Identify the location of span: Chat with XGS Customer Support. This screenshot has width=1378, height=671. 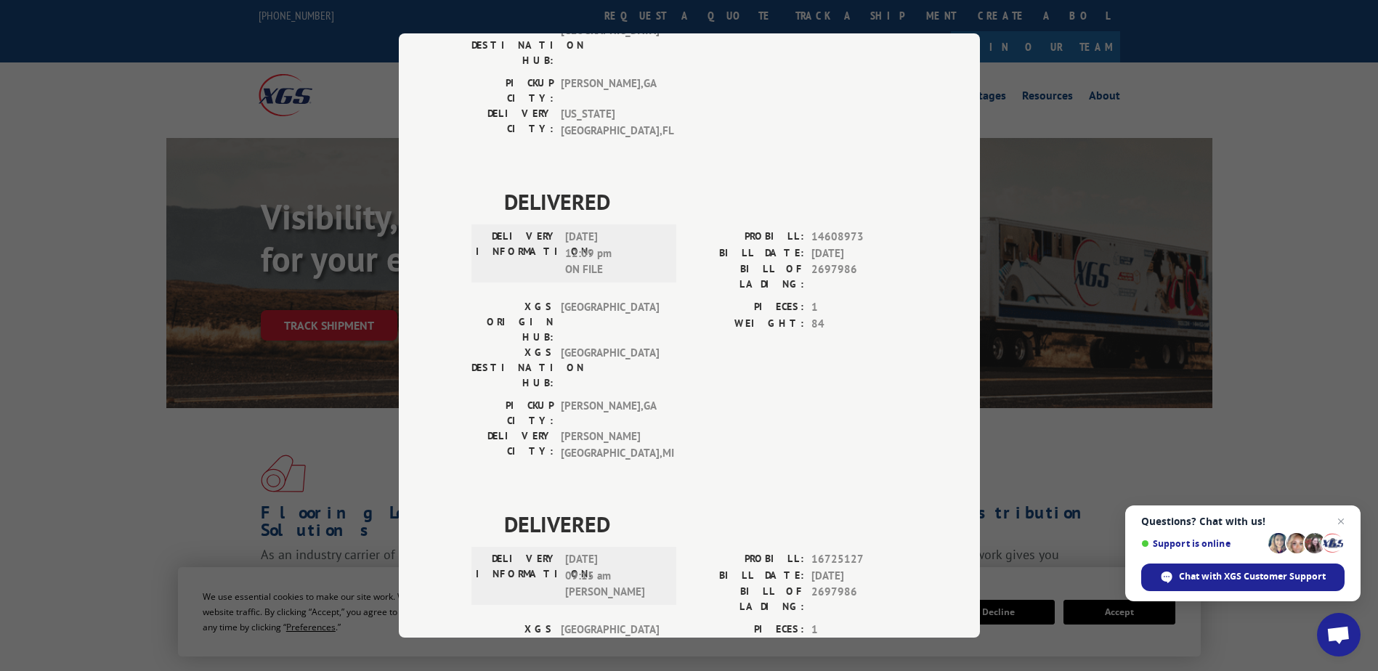
(1252, 577).